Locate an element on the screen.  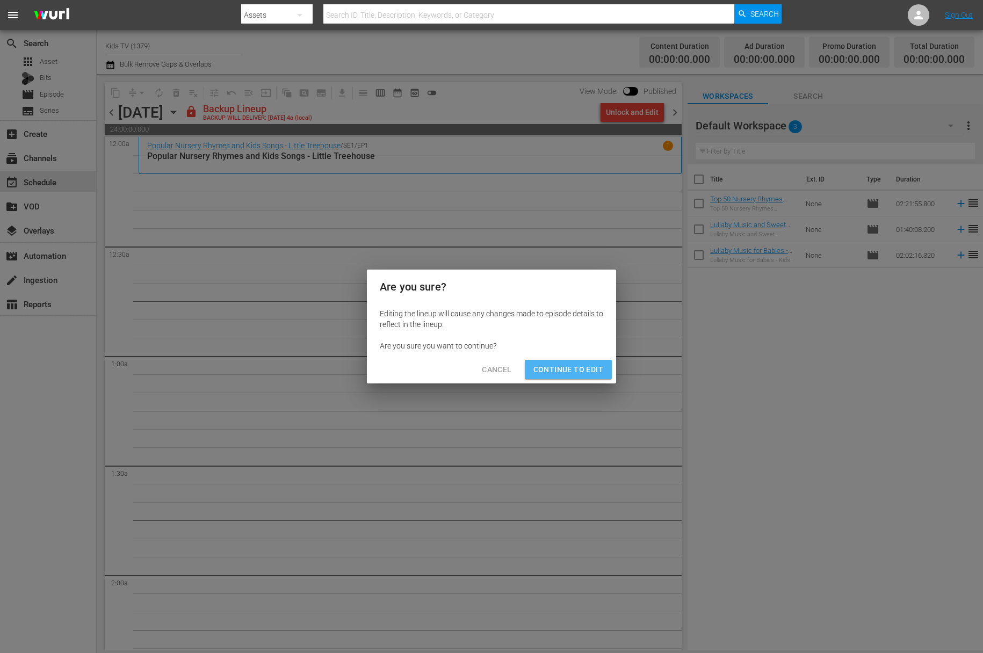
span: Cancel is located at coordinates (496, 370).